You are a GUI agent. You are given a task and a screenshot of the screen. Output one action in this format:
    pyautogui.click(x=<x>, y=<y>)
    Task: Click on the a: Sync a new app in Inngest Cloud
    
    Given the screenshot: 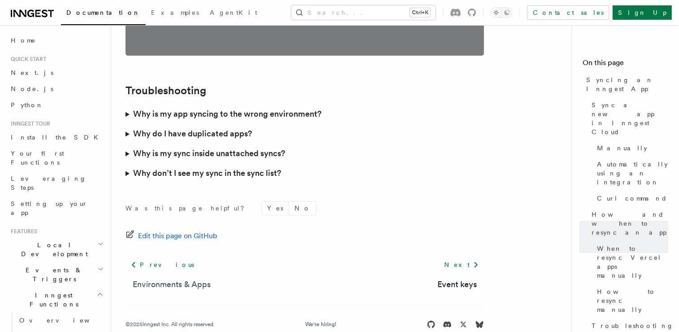 What is the action you would take?
    pyautogui.click(x=628, y=118)
    